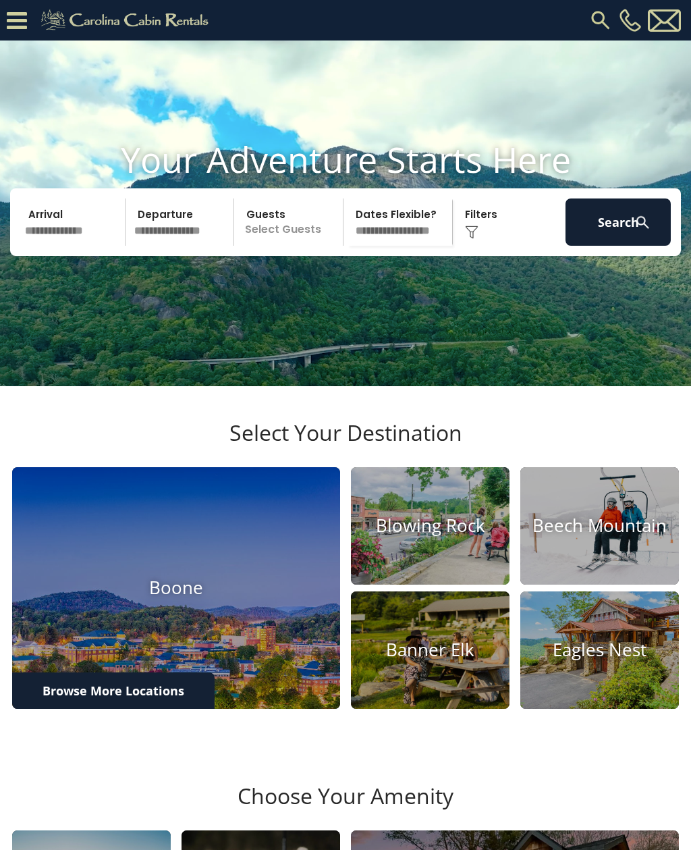 Image resolution: width=691 pixels, height=850 pixels. What do you see at coordinates (618, 222) in the screenshot?
I see `button: Search` at bounding box center [618, 222].